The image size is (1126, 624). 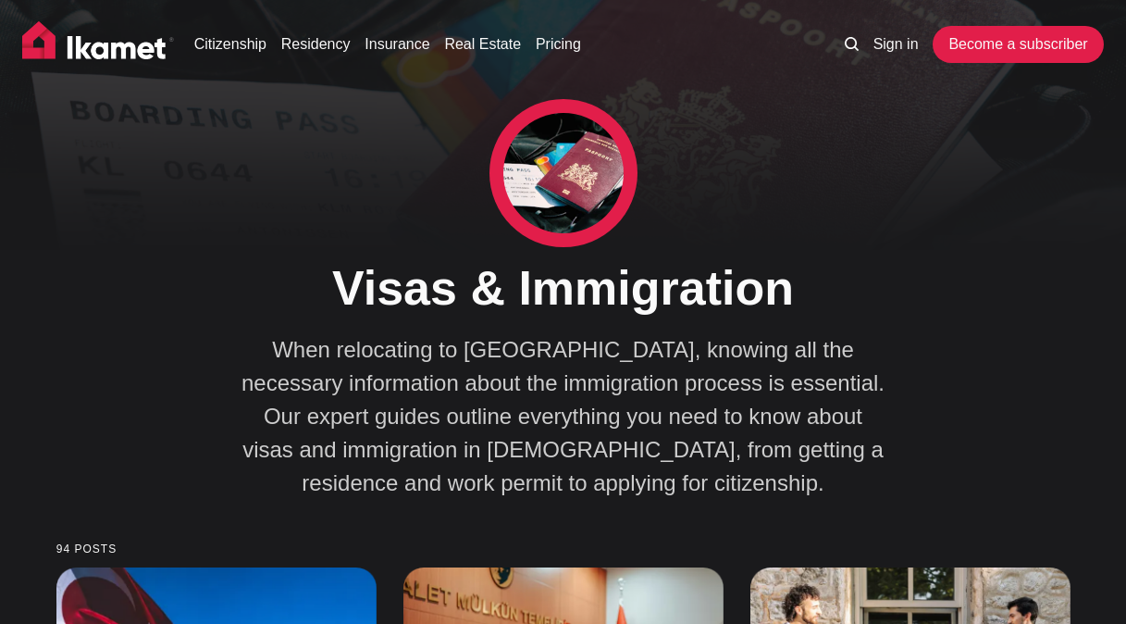 I want to click on a: Insurance, so click(x=397, y=44).